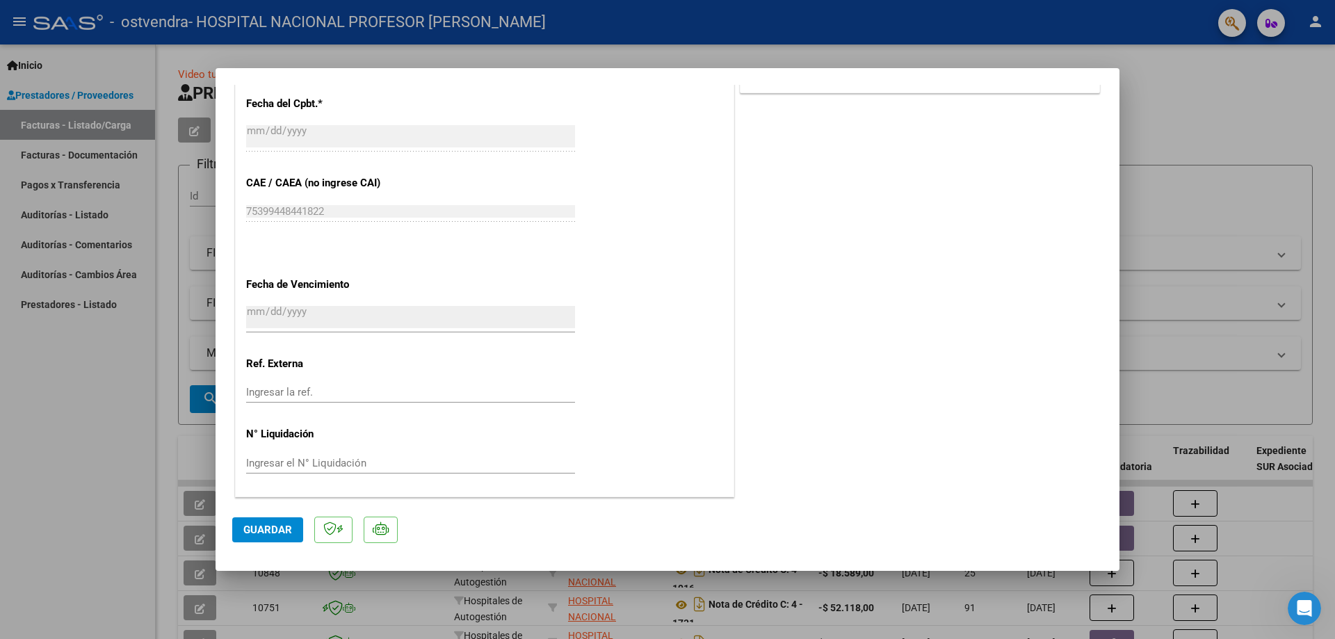 The width and height of the screenshot is (1335, 639). Describe the element at coordinates (318, 284) in the screenshot. I see `p: Fecha de Vencimiento` at that location.